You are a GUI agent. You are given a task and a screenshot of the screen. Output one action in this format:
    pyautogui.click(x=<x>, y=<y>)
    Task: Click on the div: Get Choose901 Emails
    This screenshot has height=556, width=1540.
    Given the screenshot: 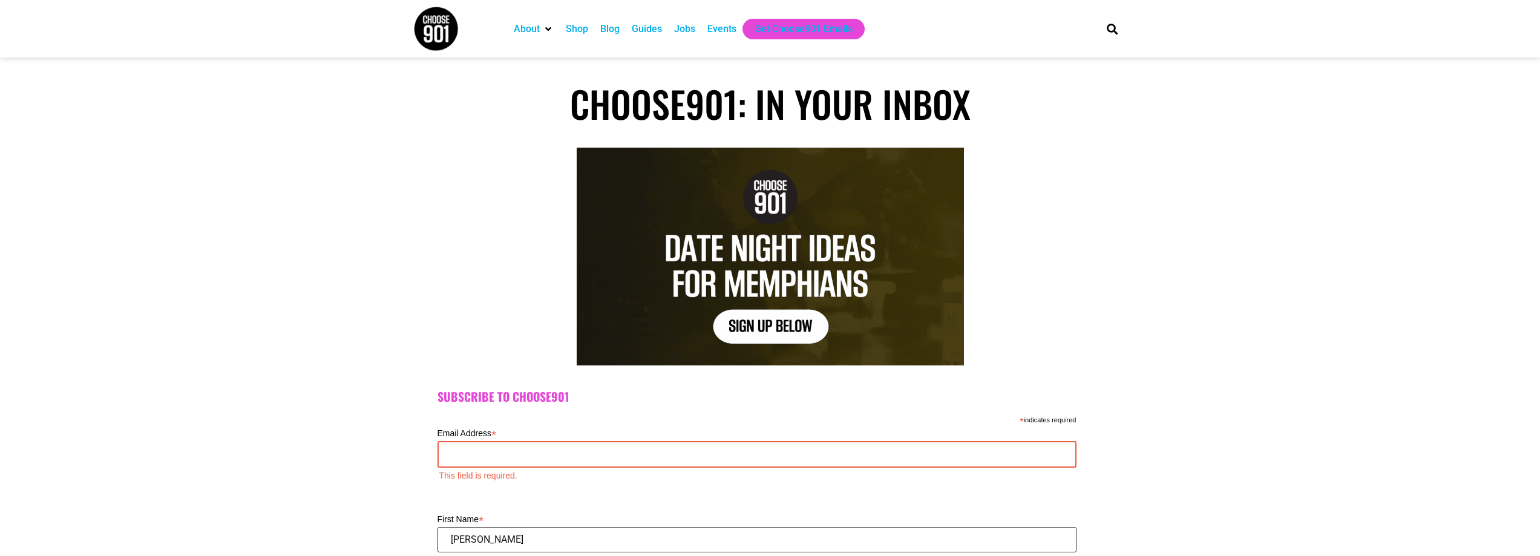 What is the action you would take?
    pyautogui.click(x=804, y=29)
    